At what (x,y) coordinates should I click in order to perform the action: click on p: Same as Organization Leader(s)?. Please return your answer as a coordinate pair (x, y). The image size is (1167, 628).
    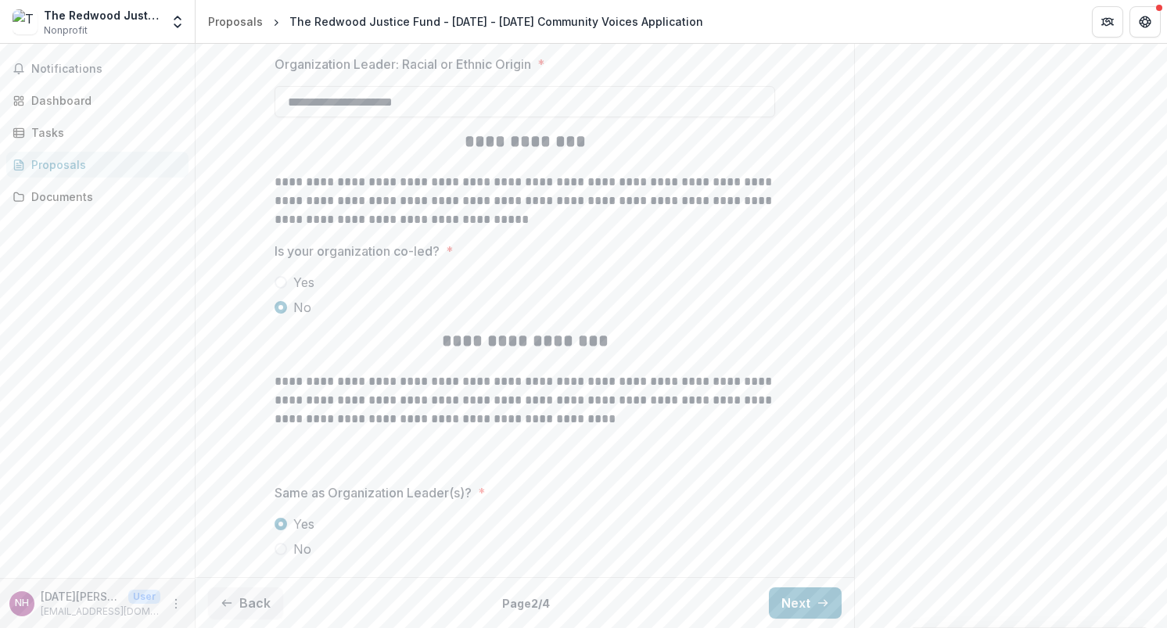
    Looking at the image, I should click on (373, 493).